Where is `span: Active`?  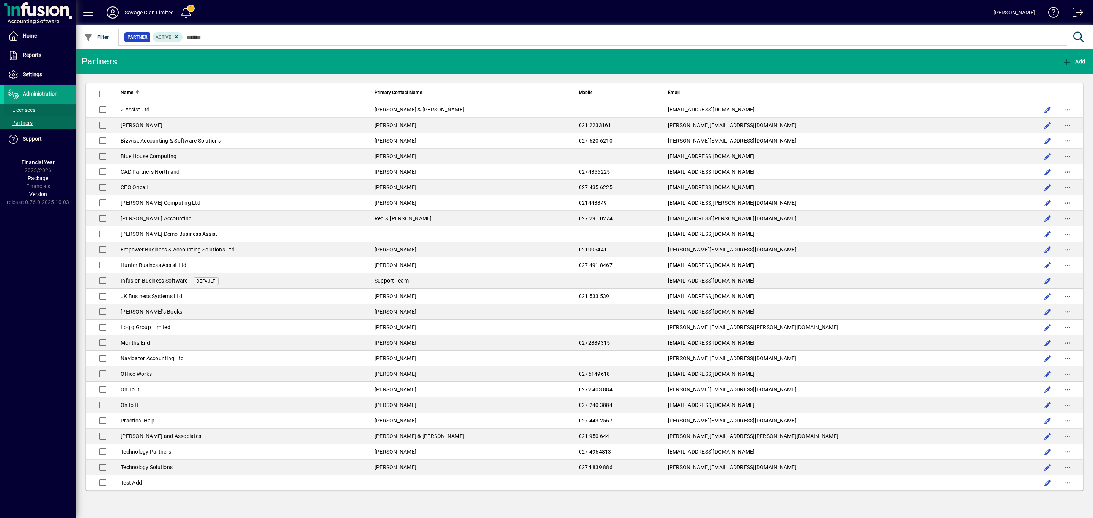
span: Active is located at coordinates (163, 37).